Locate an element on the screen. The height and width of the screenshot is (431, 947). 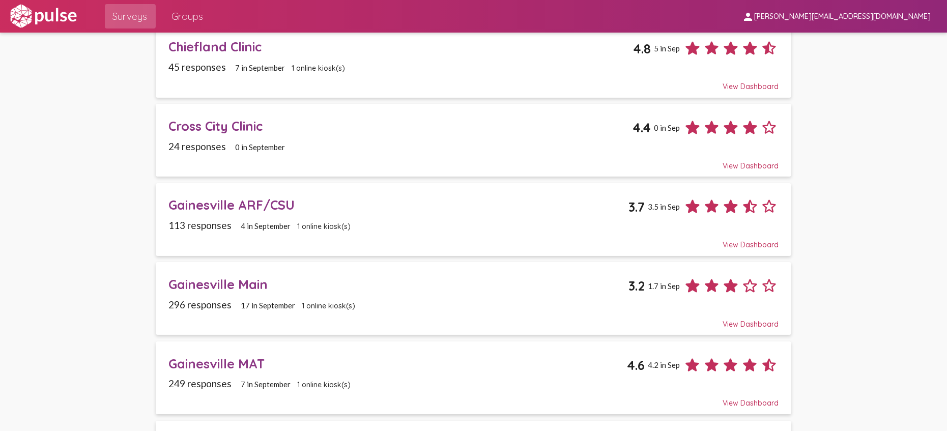
span: 24 responses is located at coordinates (197, 146).